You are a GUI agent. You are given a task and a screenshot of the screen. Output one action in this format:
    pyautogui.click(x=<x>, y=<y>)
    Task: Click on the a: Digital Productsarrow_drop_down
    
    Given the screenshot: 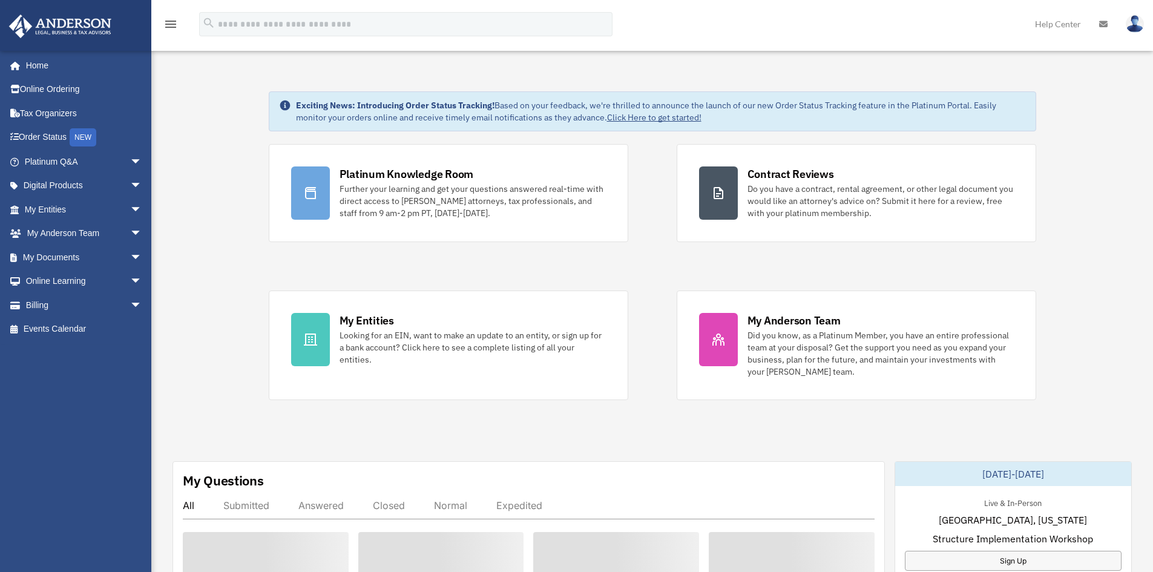 What is the action you would take?
    pyautogui.click(x=84, y=186)
    